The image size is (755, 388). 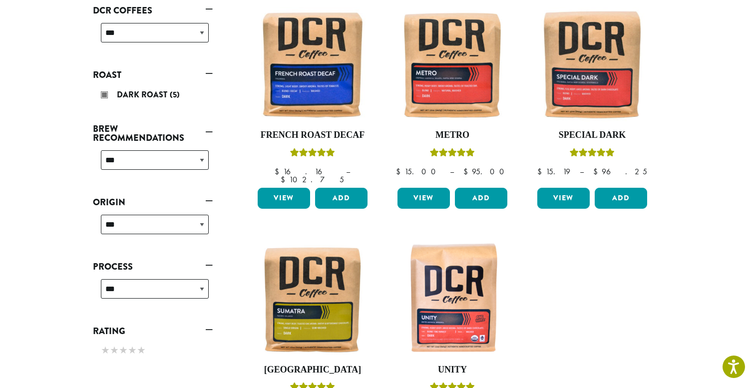 I want to click on div: Brew Recommendations, so click(x=153, y=164).